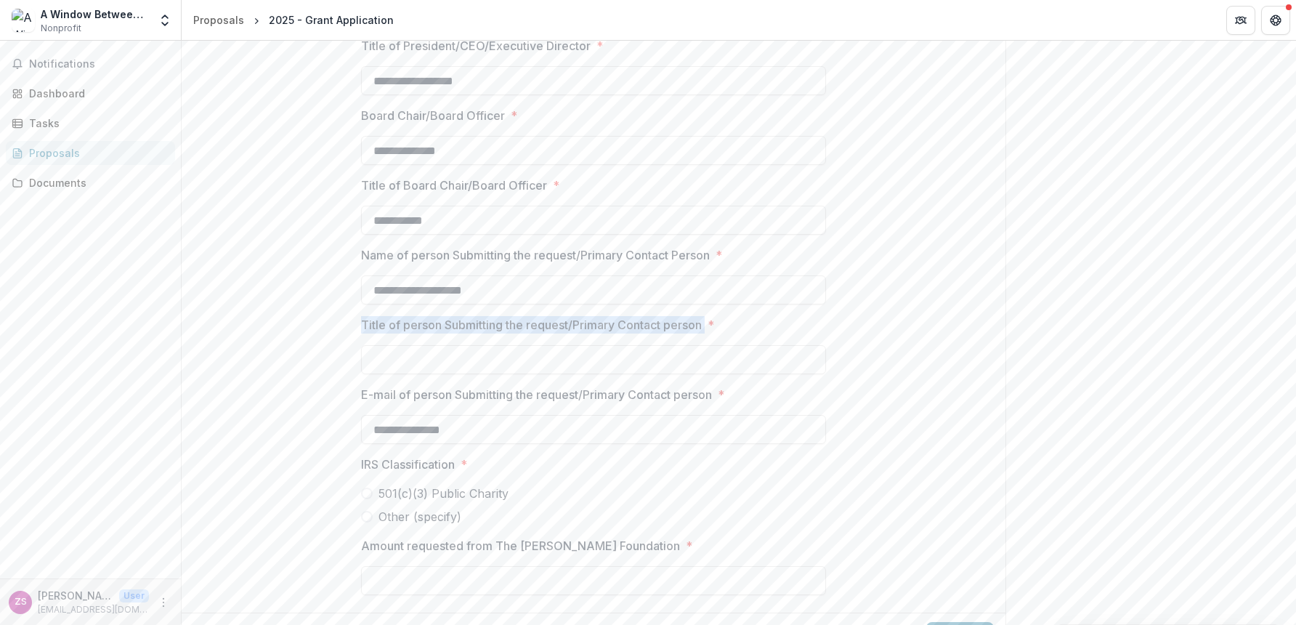 This screenshot has width=1296, height=625. What do you see at coordinates (535, 255) in the screenshot?
I see `p: Name of person Submitting the request/Primary Contact Person` at bounding box center [535, 255].